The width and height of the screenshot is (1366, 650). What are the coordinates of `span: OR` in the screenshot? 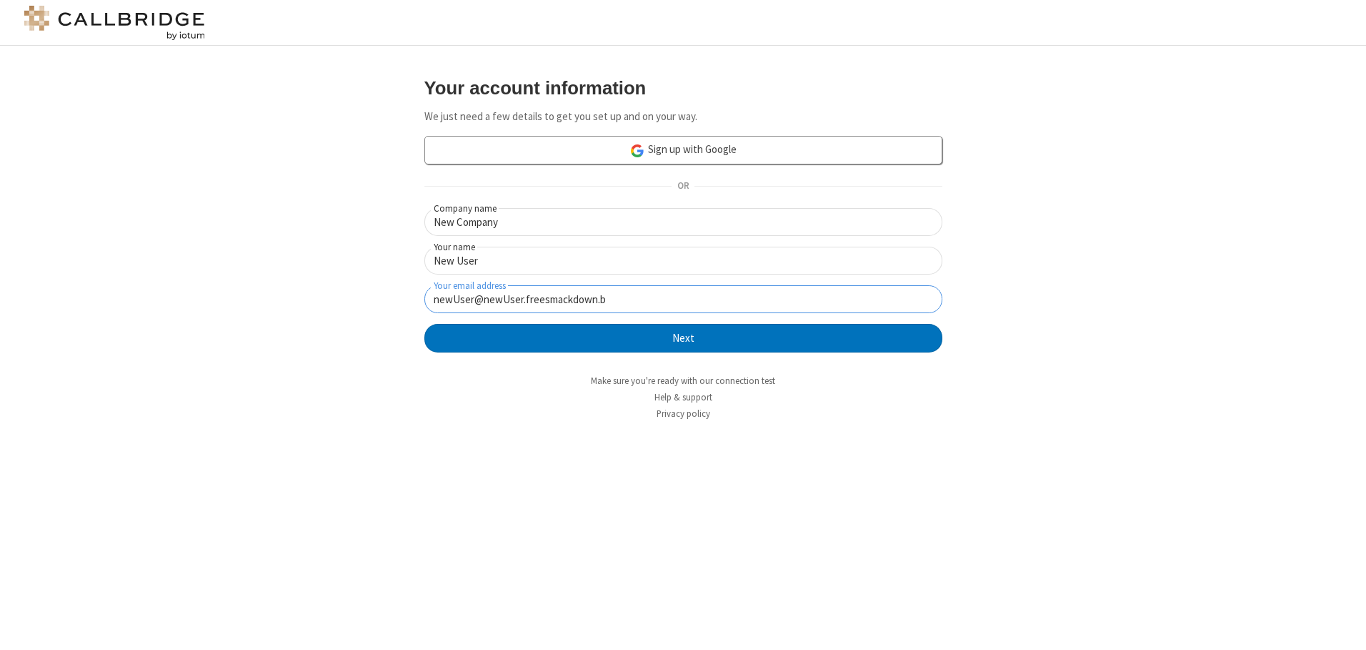 It's located at (683, 187).